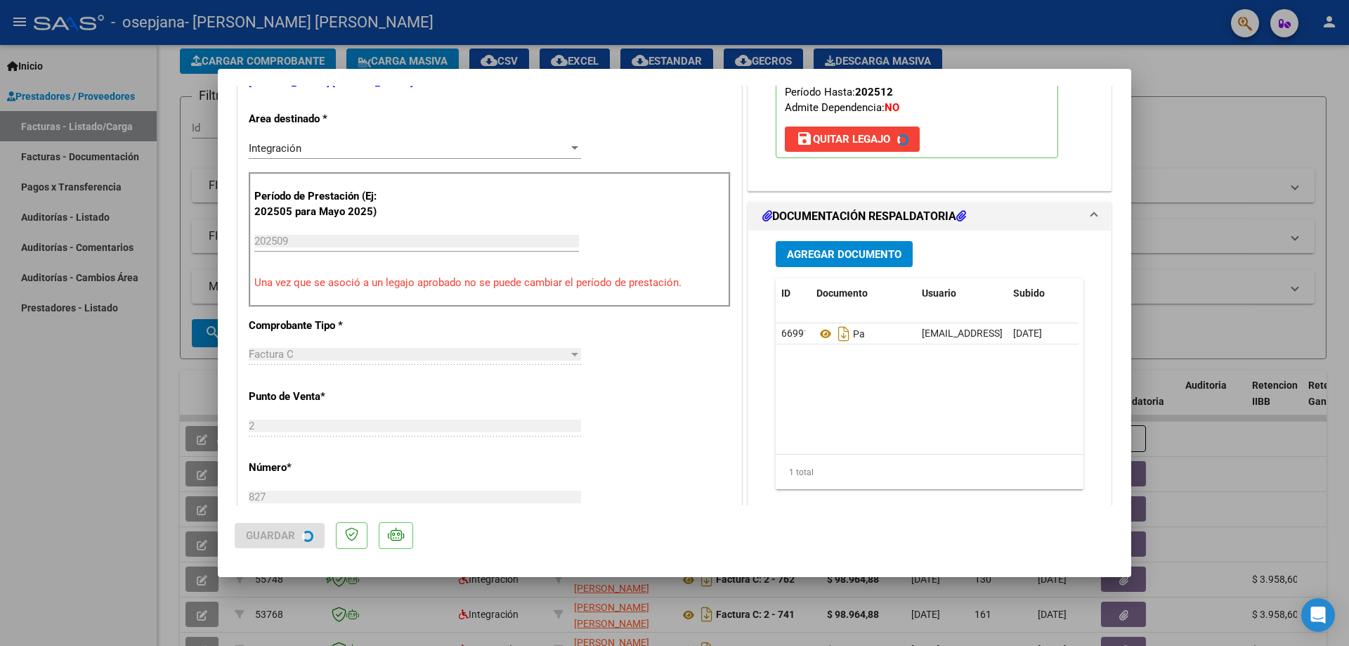 Image resolution: width=1349 pixels, height=646 pixels. What do you see at coordinates (891, 107) in the screenshot?
I see `strong: NO` at bounding box center [891, 107].